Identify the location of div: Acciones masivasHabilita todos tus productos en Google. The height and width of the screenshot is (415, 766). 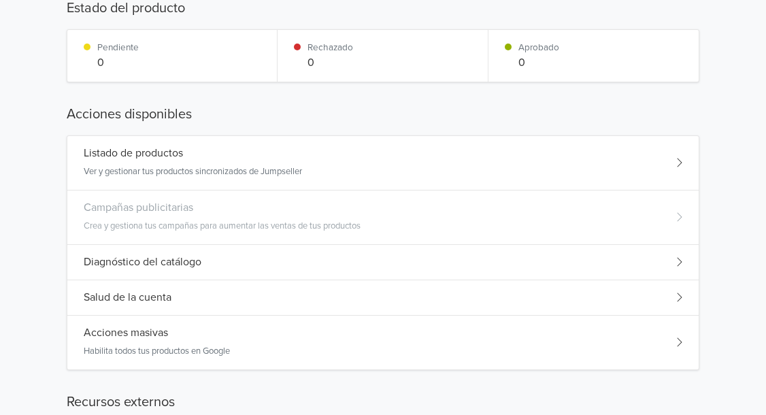
(383, 342).